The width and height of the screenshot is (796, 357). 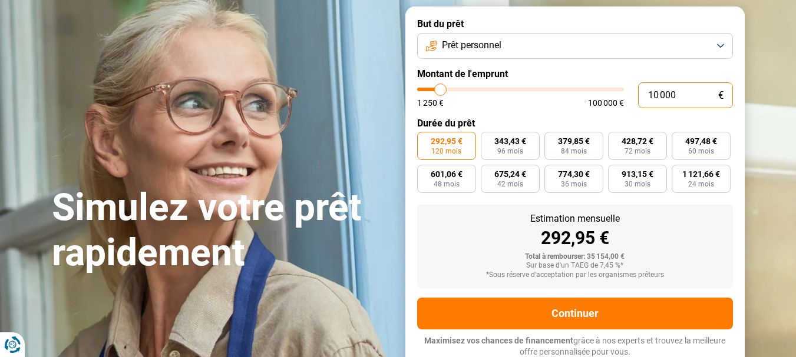 I want to click on span: 60 mois, so click(x=701, y=151).